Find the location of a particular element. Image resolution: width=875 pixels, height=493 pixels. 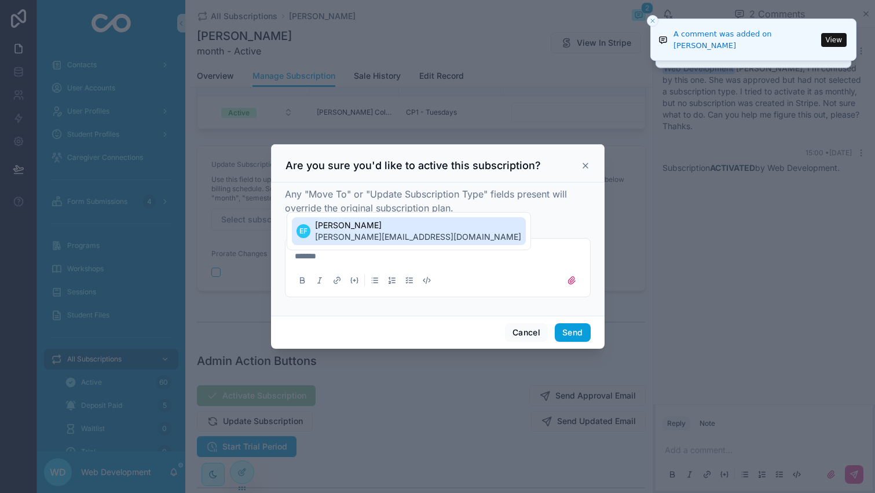

h3: Are you sure you'd like to active this subscription? is located at coordinates (413, 166).